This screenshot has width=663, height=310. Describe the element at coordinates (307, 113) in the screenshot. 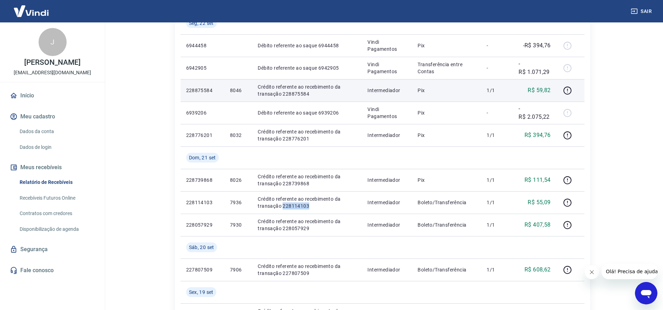

I see `p: Débito referente ao saque 6939206` at that location.